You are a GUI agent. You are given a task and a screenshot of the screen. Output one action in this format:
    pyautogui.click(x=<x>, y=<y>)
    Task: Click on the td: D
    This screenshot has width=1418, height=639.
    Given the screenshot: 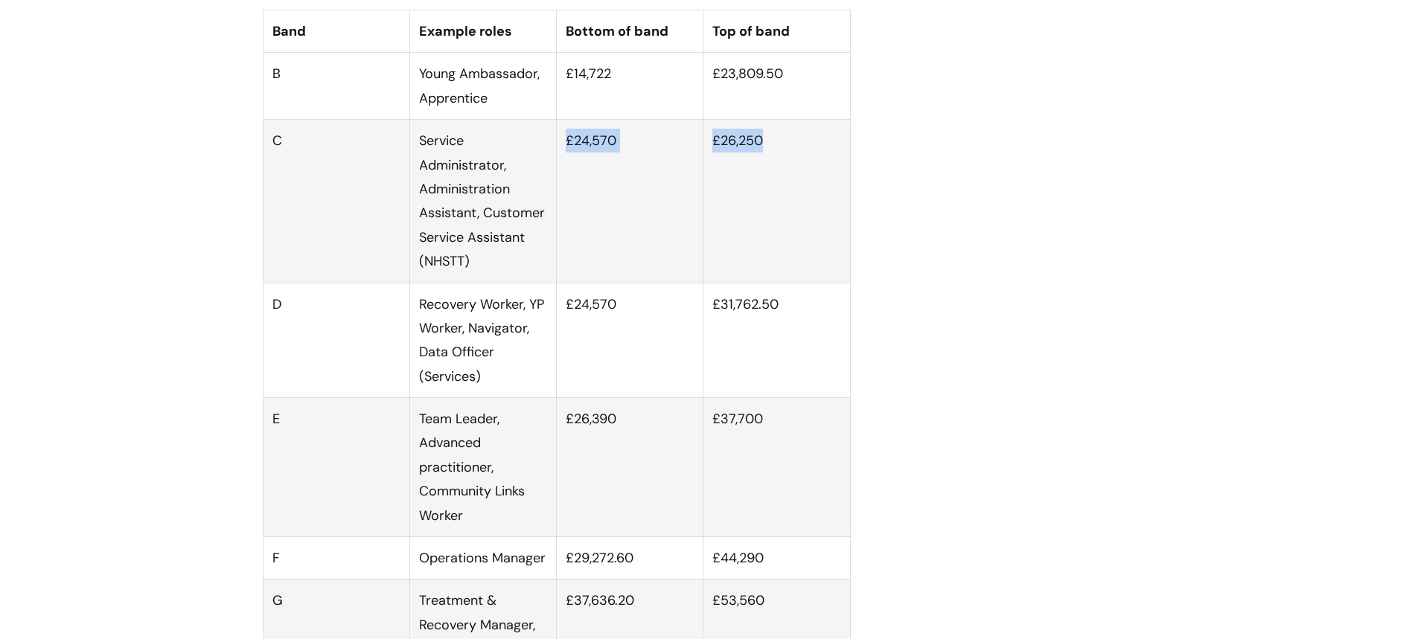 What is the action you would take?
    pyautogui.click(x=336, y=340)
    